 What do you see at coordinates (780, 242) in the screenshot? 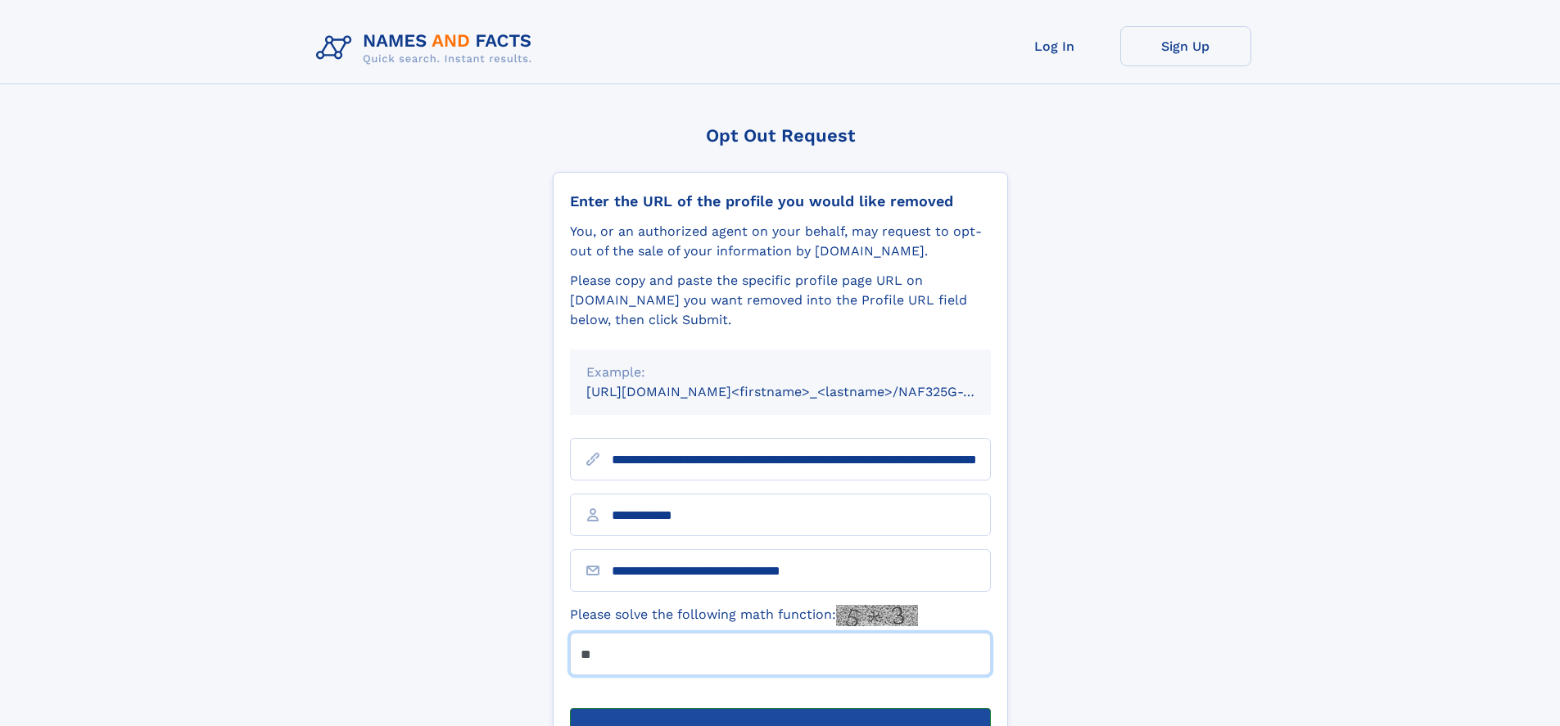
I see `div: You, or an authorized agent on your behalf, may request to opt-out of the sale of your informatio...` at bounding box center [780, 242].